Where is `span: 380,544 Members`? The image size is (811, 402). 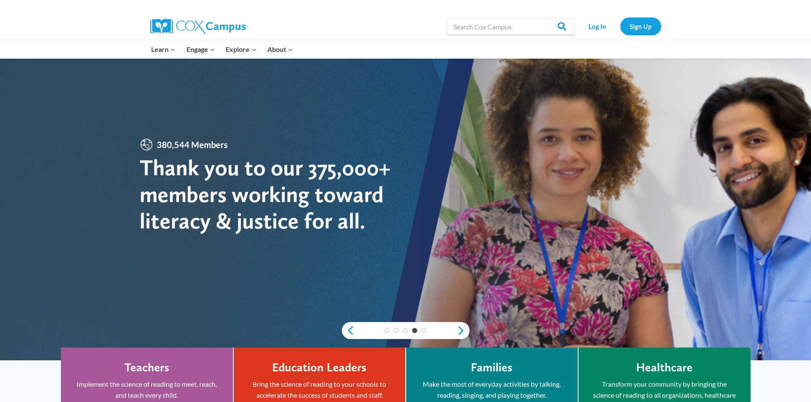
span: 380,544 Members is located at coordinates (192, 145).